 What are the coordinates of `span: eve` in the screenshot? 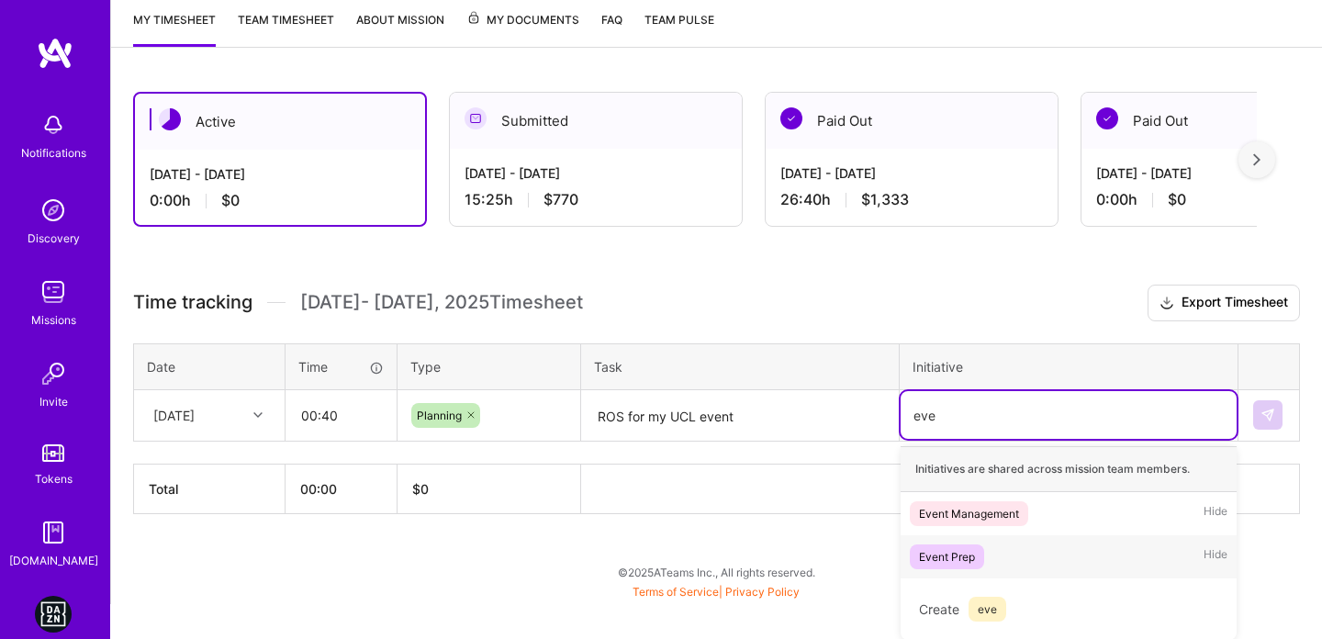 It's located at (987, 609).